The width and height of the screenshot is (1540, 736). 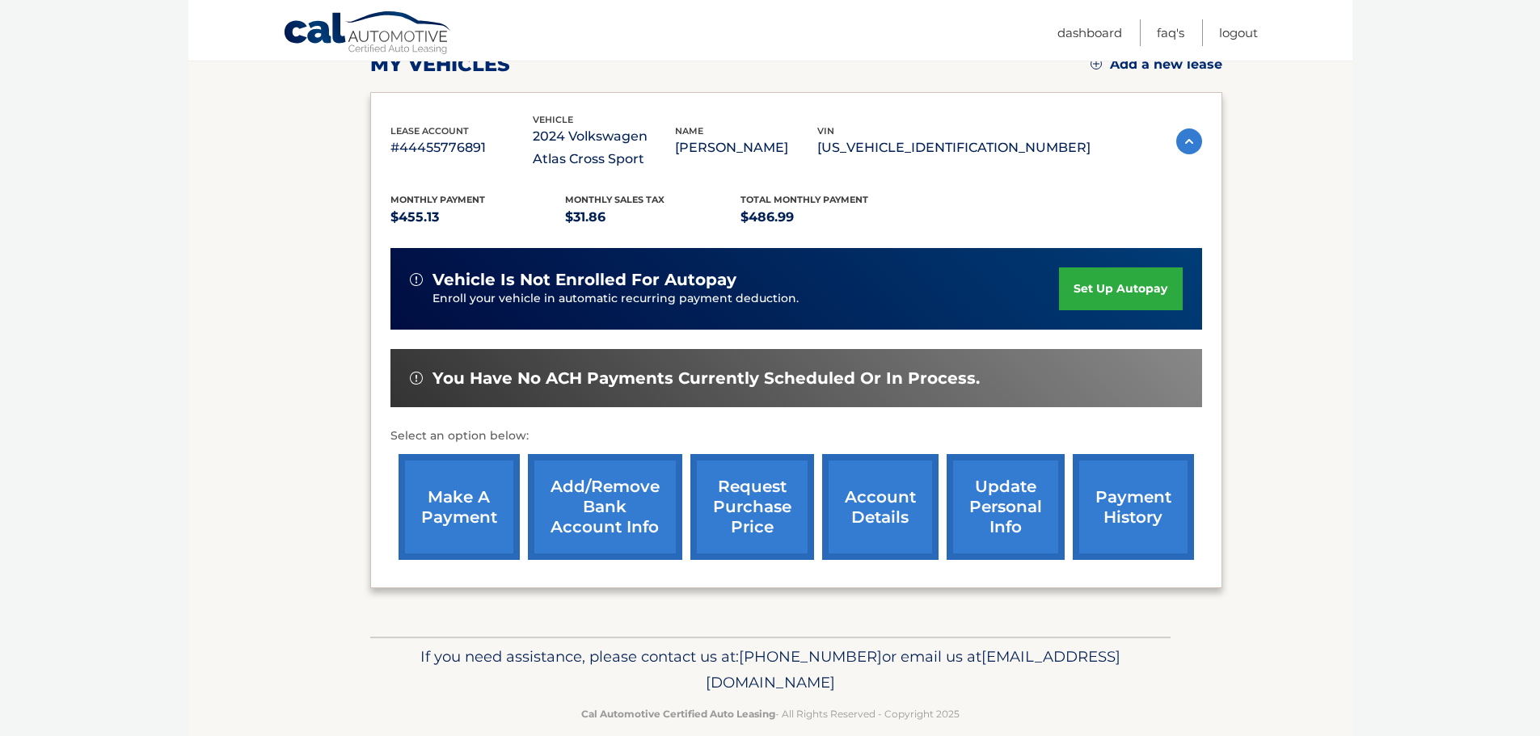 I want to click on span: name, so click(x=689, y=131).